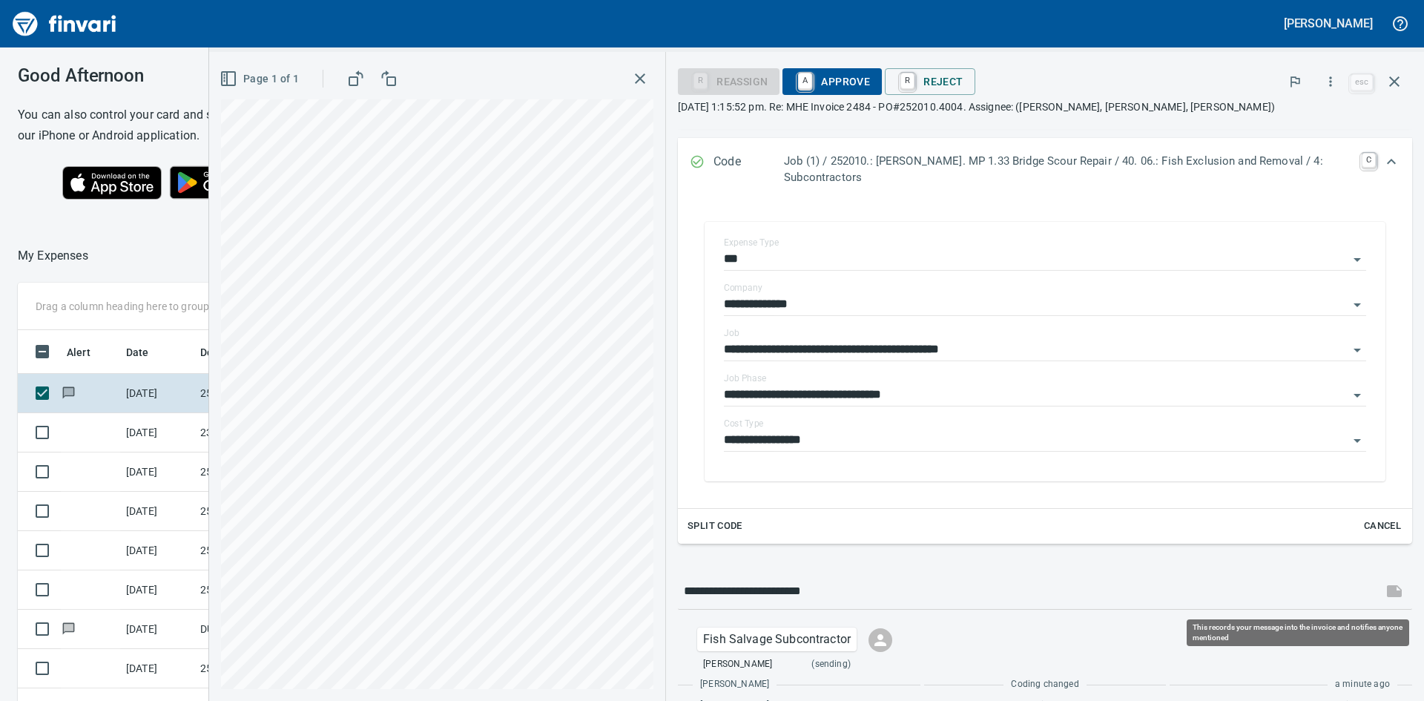 The width and height of the screenshot is (1424, 701). What do you see at coordinates (1380, 82) in the screenshot?
I see `span: Close invoice` at bounding box center [1380, 82].